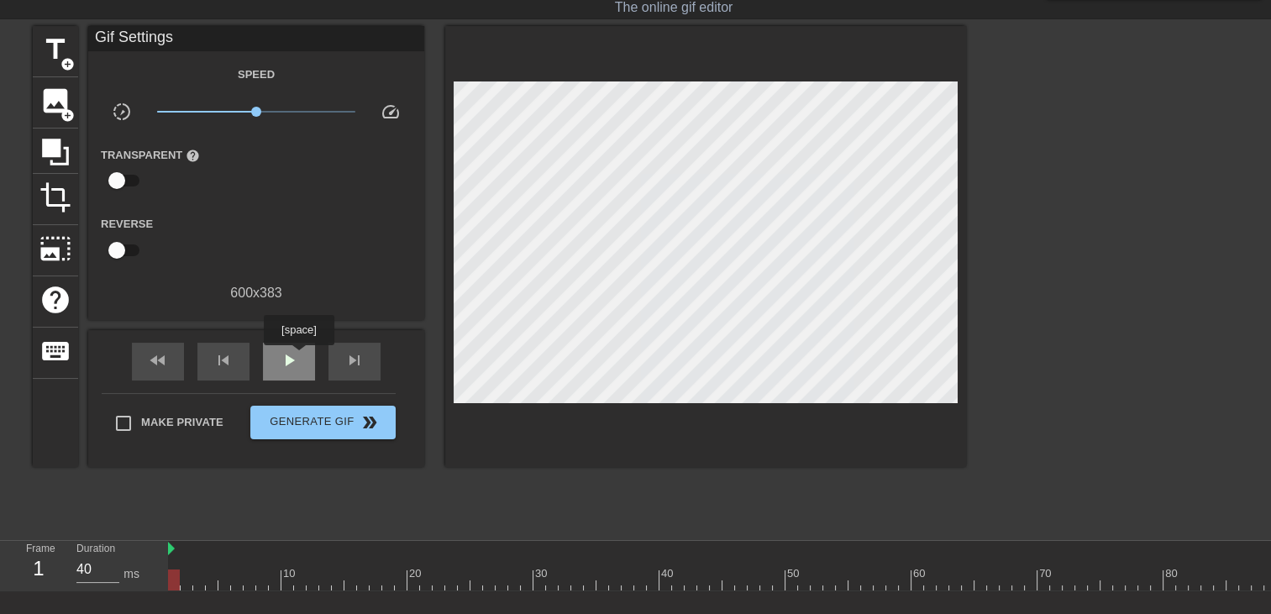  What do you see at coordinates (55, 197) in the screenshot?
I see `span: crop` at bounding box center [55, 197].